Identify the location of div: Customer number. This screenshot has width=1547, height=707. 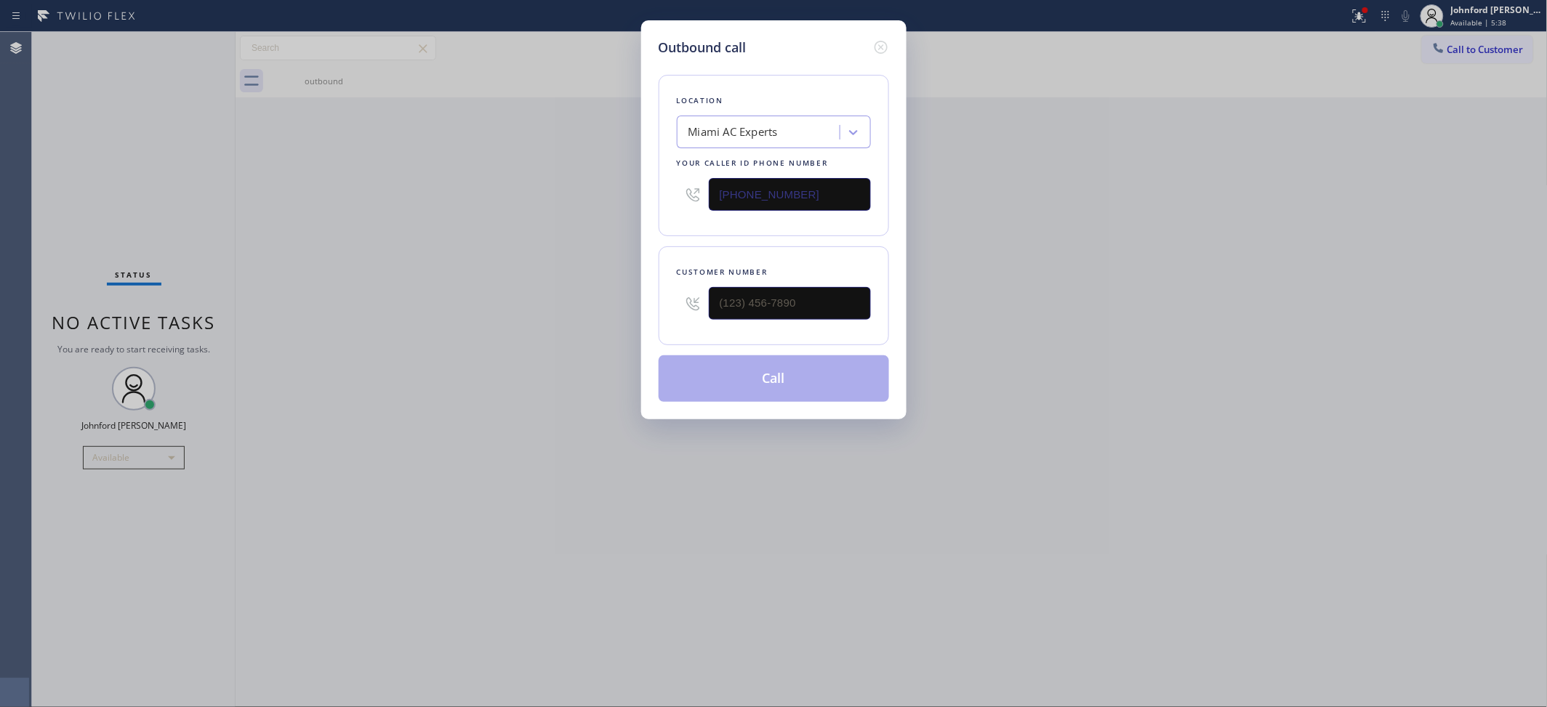
(773, 272).